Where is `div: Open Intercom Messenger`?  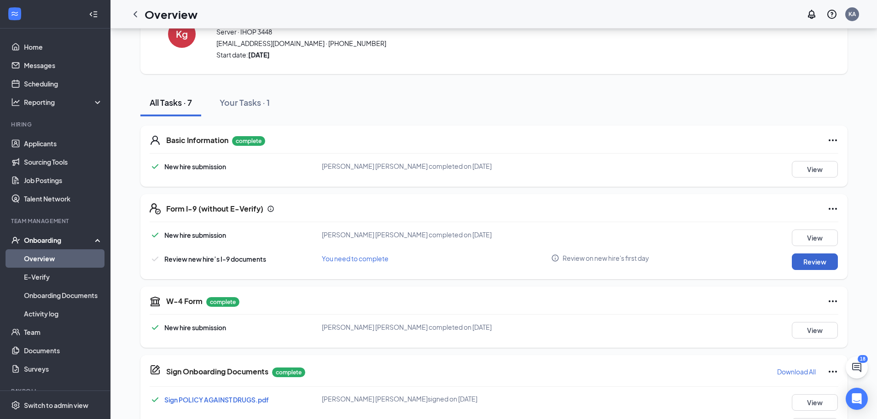
div: Open Intercom Messenger is located at coordinates (856, 399).